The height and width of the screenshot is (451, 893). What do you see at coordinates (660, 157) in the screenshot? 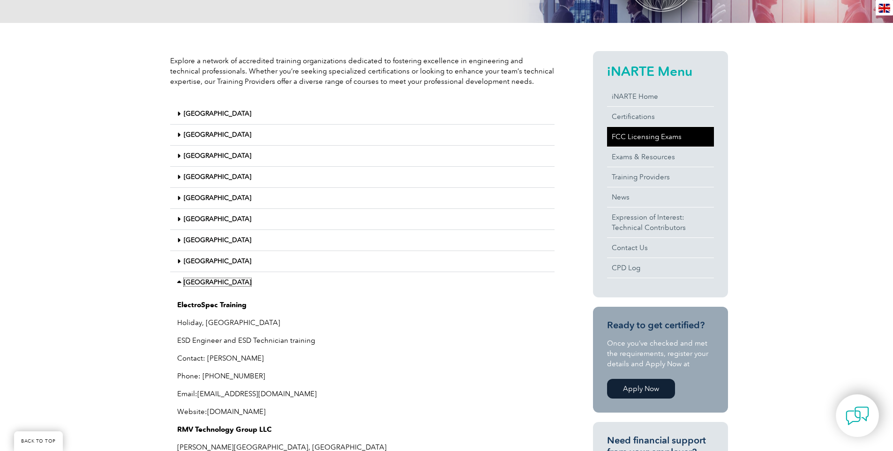
I see `a: Exams & Resources` at bounding box center [660, 157].